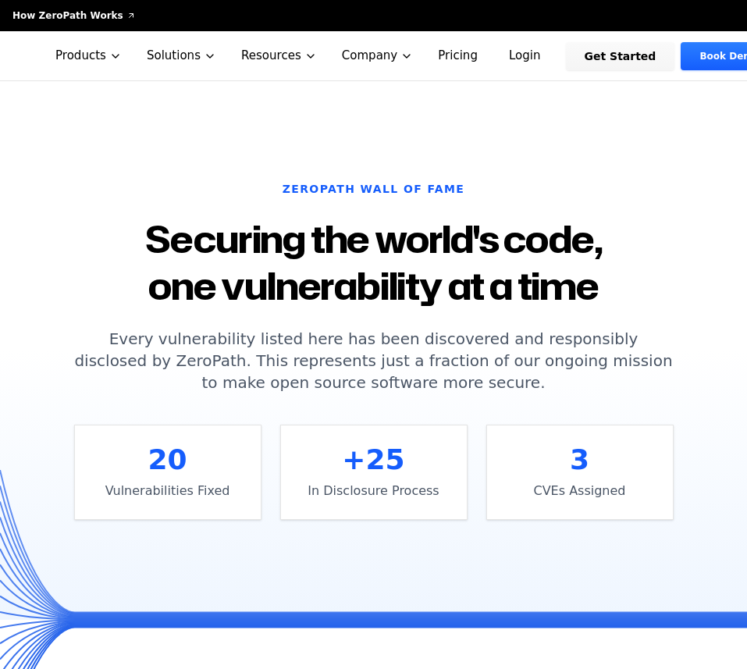  Describe the element at coordinates (374, 491) in the screenshot. I see `p: In Disclosure Process` at that location.